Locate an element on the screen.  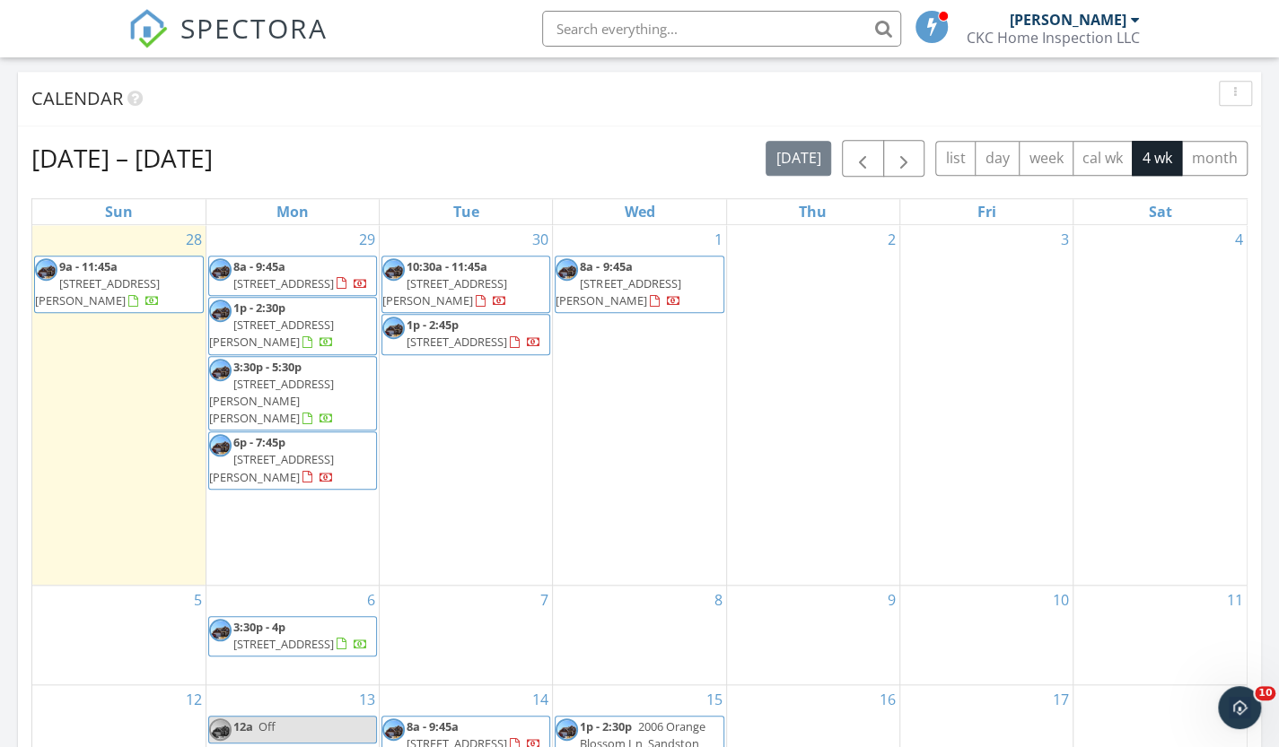
a: Go to October 8, 2025 is located at coordinates (718, 600).